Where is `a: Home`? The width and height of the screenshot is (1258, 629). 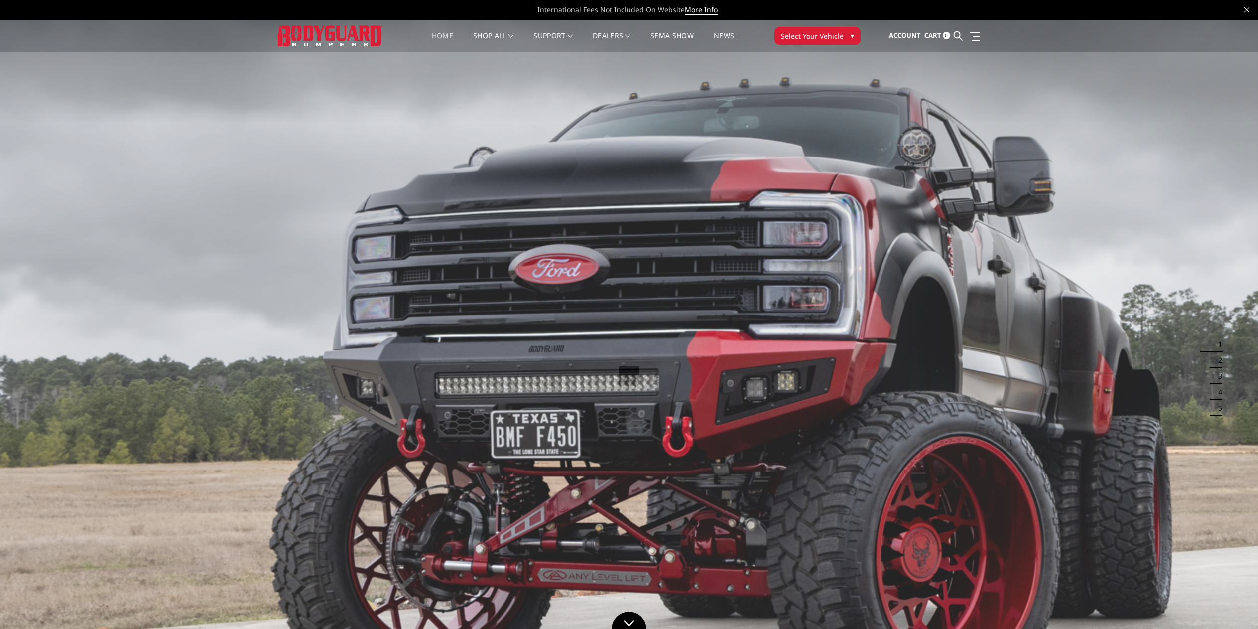
a: Home is located at coordinates (442, 42).